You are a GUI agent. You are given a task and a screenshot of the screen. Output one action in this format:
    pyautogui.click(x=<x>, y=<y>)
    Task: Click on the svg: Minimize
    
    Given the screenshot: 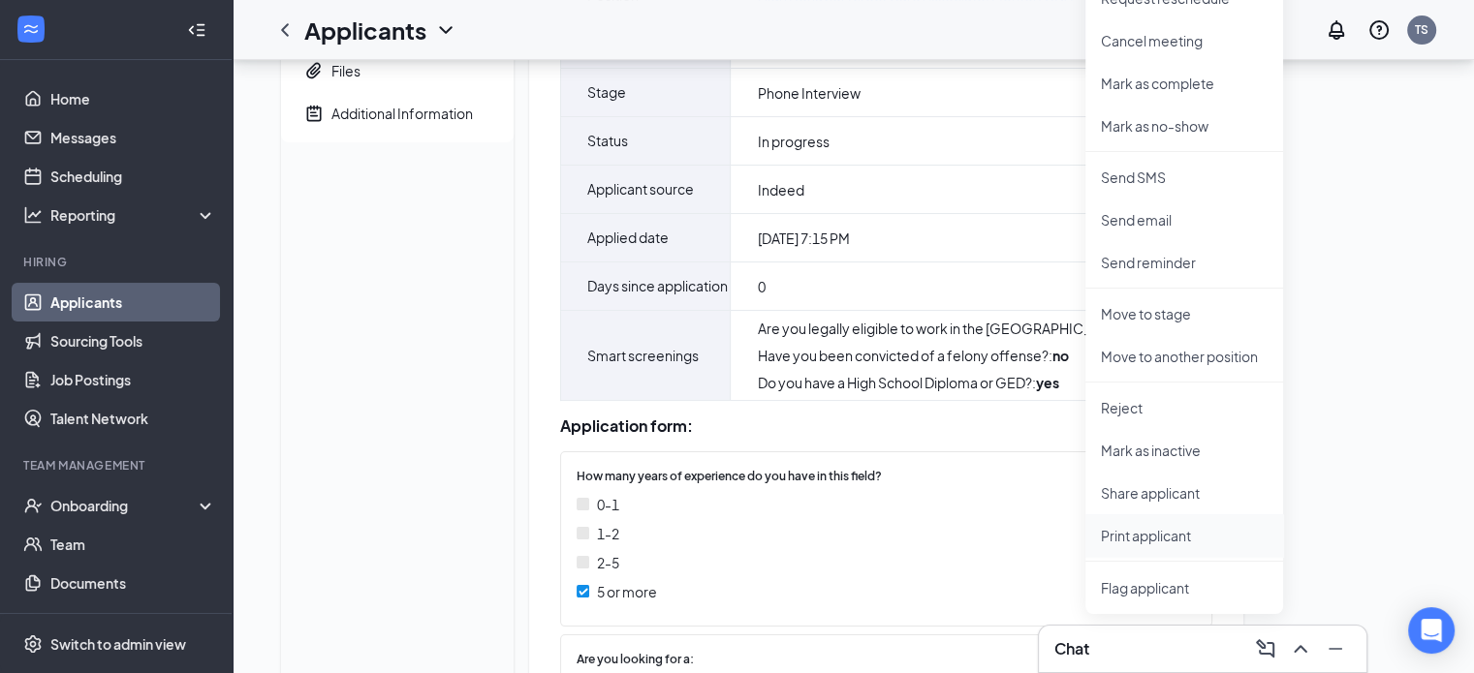 What is the action you would take?
    pyautogui.click(x=1335, y=649)
    